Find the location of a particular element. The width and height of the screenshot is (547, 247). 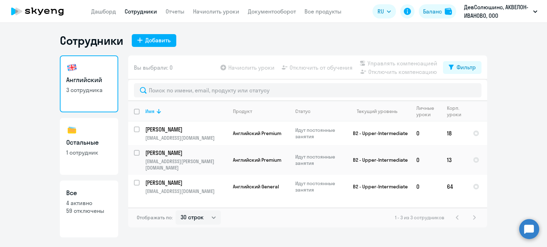

p: 3 сотрудника is located at coordinates (89, 90).